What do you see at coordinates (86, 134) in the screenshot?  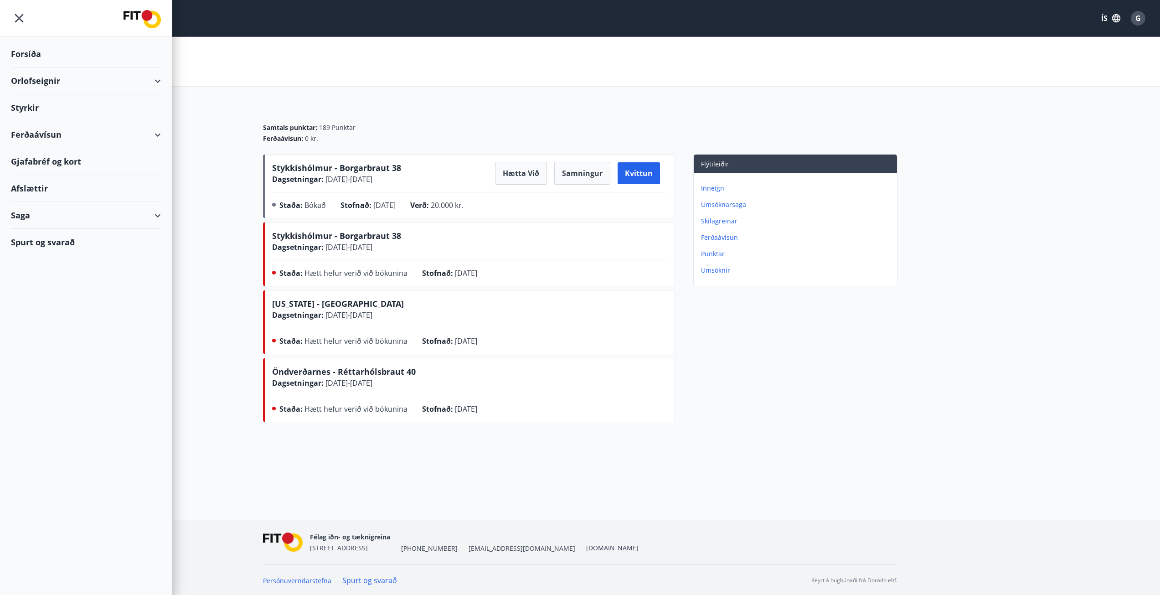 I see `div: Ferðaávísun` at bounding box center [86, 134].